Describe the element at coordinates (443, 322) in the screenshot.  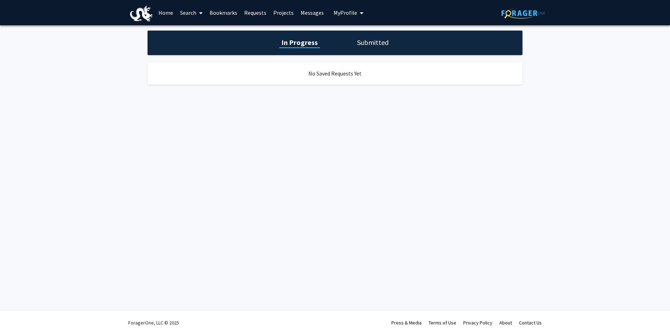
I see `a: Terms of Use` at that location.